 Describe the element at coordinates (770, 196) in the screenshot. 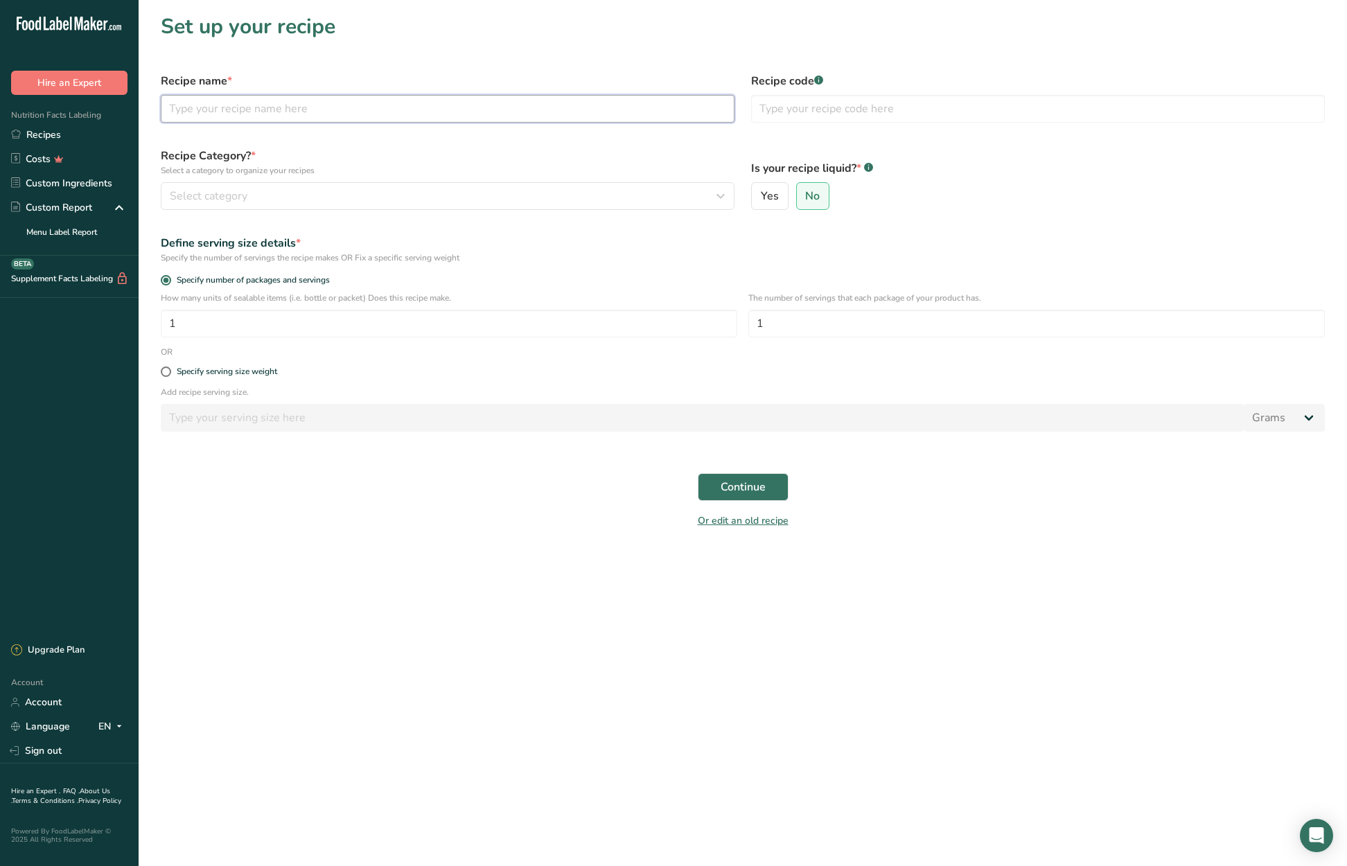

I see `span: Yes` at that location.